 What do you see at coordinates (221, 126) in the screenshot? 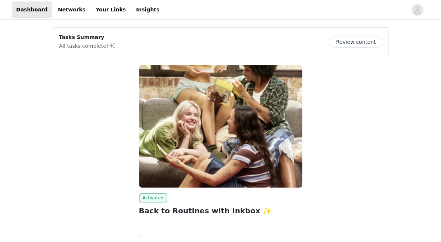
I see `img: Inkbox` at bounding box center [221, 126].